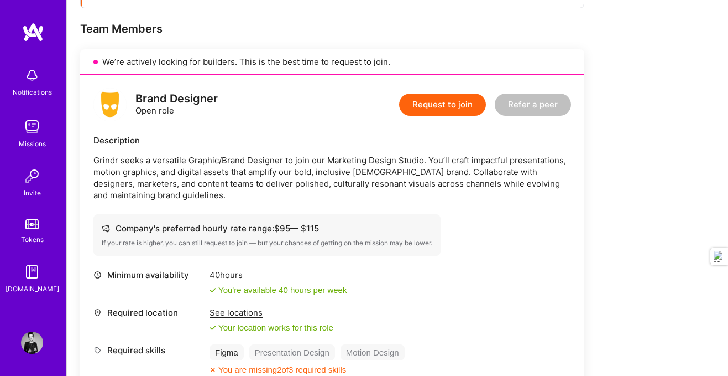  What do you see at coordinates (106, 228) in the screenshot?
I see `i: icon Cash` at bounding box center [106, 228].